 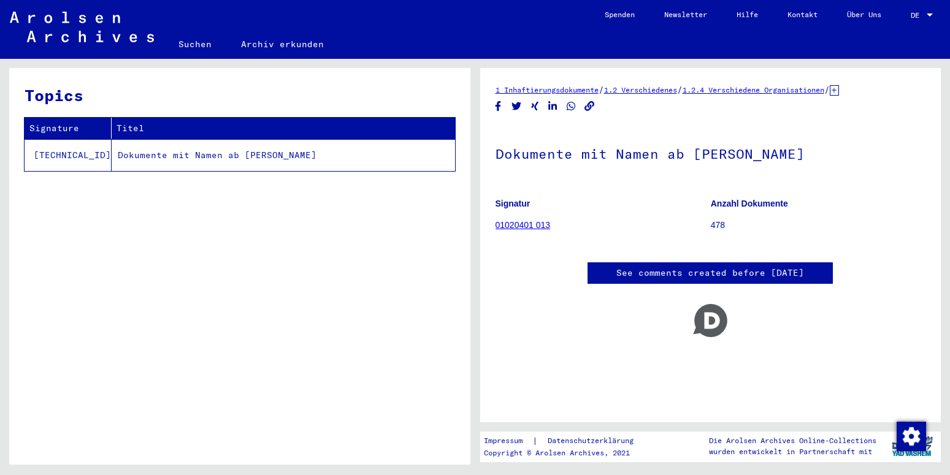 I want to click on a: 1 Inhaftierungsdokumente, so click(x=547, y=89).